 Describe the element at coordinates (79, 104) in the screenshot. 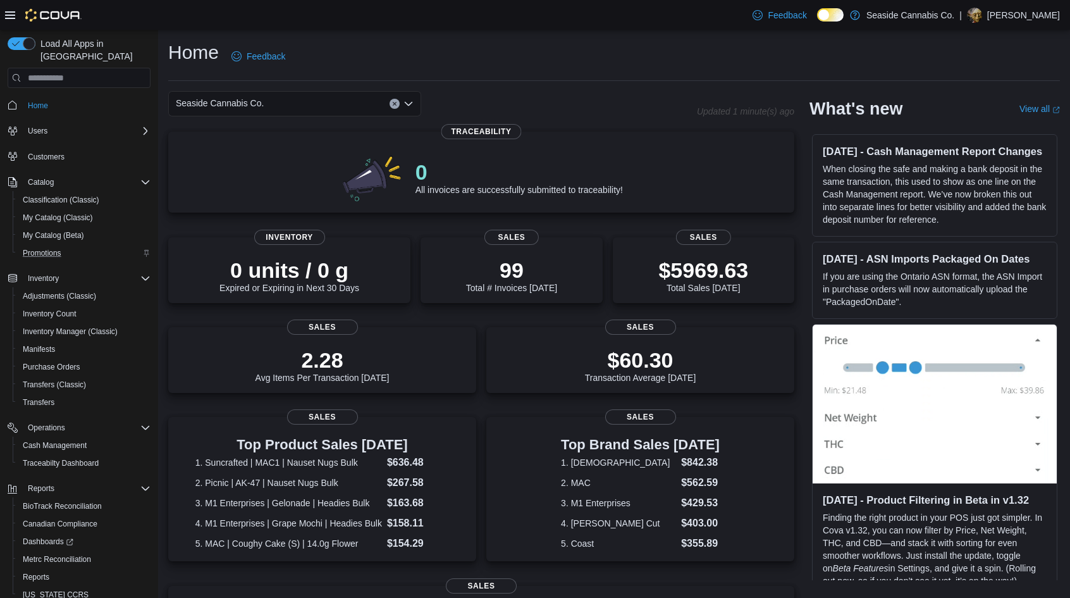

I see `button: Home` at that location.